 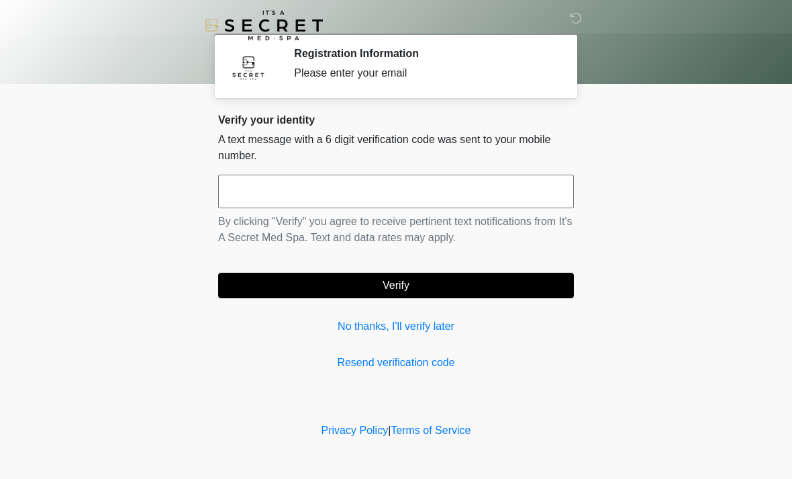 I want to click on p: A text message with a 6 digit verification code was sent to your mobile number., so click(x=396, y=148).